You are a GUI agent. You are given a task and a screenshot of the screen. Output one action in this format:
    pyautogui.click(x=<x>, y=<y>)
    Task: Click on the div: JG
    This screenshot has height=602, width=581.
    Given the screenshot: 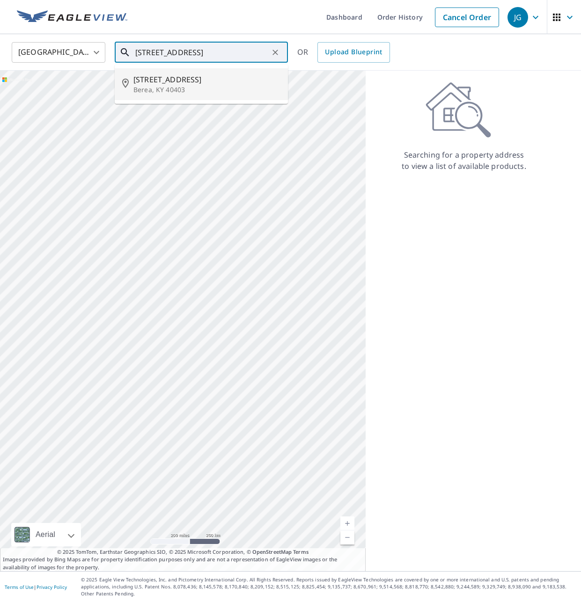 What is the action you would take?
    pyautogui.click(x=518, y=17)
    